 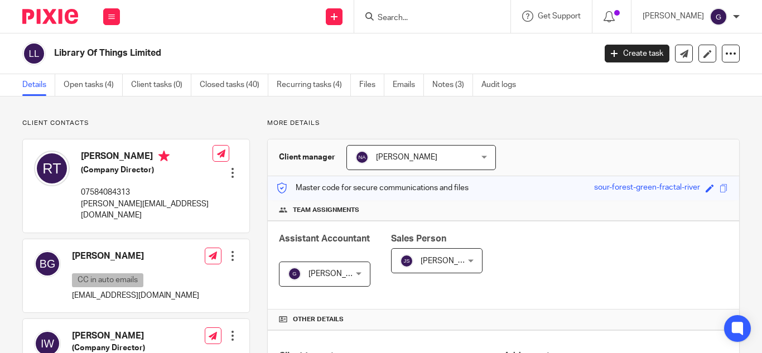 What do you see at coordinates (39, 85) in the screenshot?
I see `a: Details` at bounding box center [39, 85].